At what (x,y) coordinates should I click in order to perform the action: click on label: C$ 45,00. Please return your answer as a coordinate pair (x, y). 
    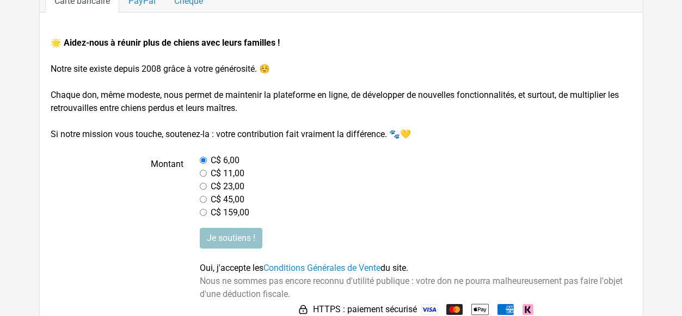
    Looking at the image, I should click on (228, 200).